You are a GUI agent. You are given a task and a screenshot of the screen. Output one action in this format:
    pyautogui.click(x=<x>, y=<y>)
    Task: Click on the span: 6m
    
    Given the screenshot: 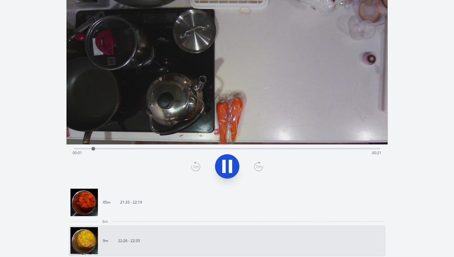 What is the action you would take?
    pyautogui.click(x=105, y=221)
    